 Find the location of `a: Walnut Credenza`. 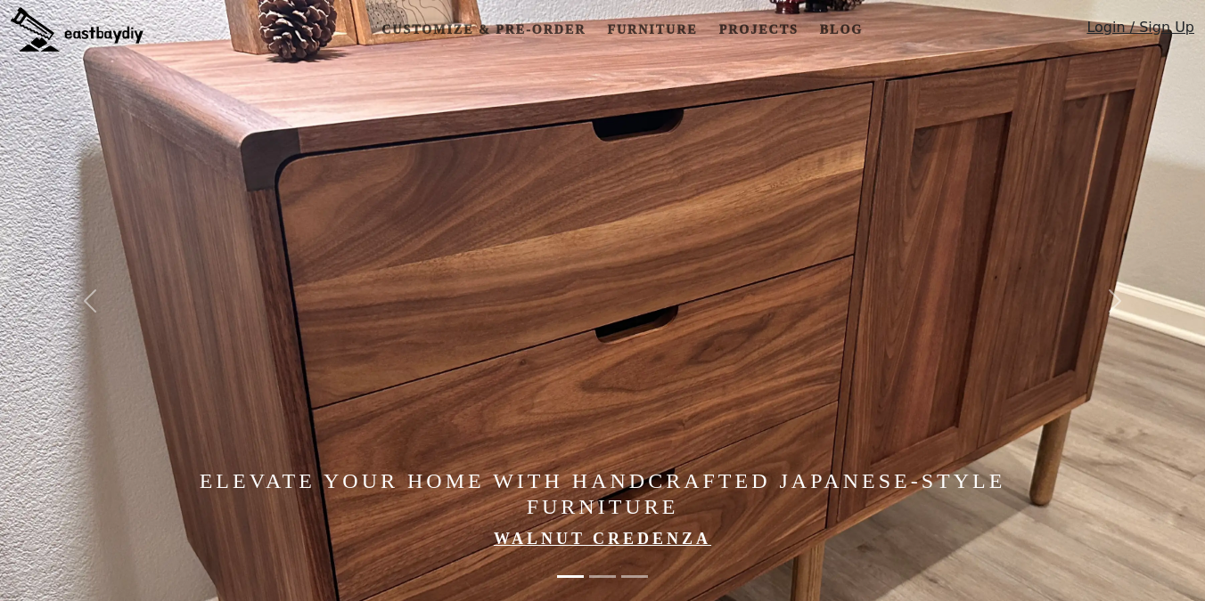

a: Walnut Credenza is located at coordinates (602, 539).